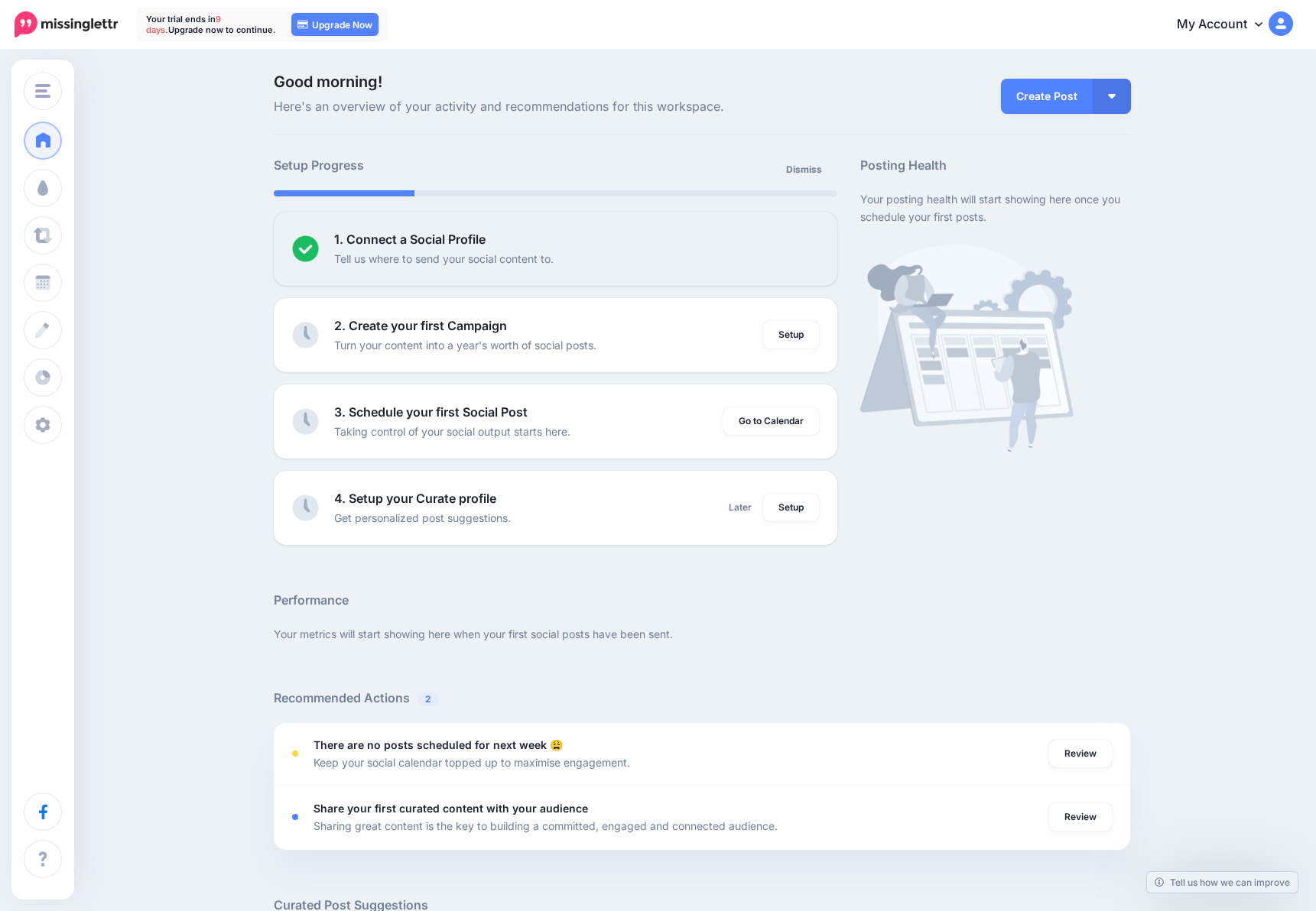 Image resolution: width=1316 pixels, height=911 pixels. I want to click on p: Your trial ends in Upgrade now to continue., so click(211, 24).